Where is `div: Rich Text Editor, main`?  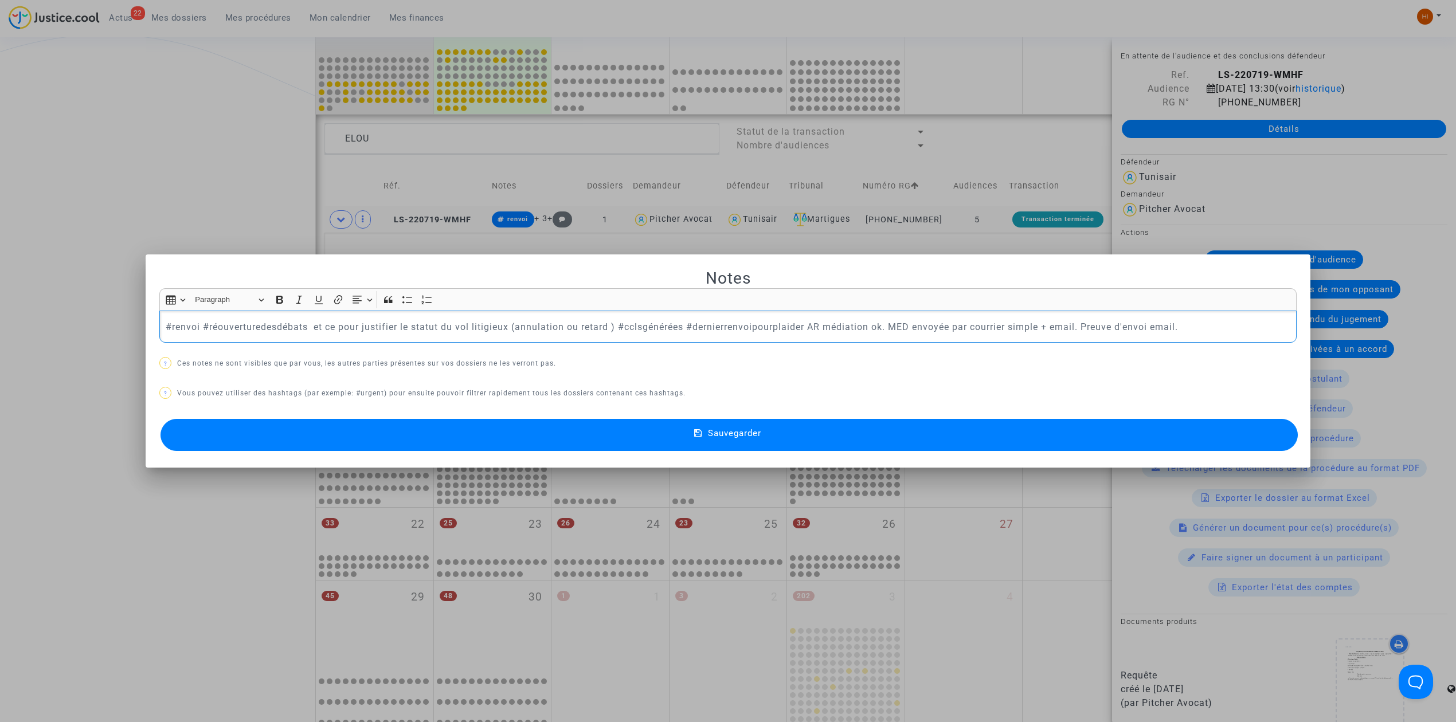
div: Rich Text Editor, main is located at coordinates (728, 327).